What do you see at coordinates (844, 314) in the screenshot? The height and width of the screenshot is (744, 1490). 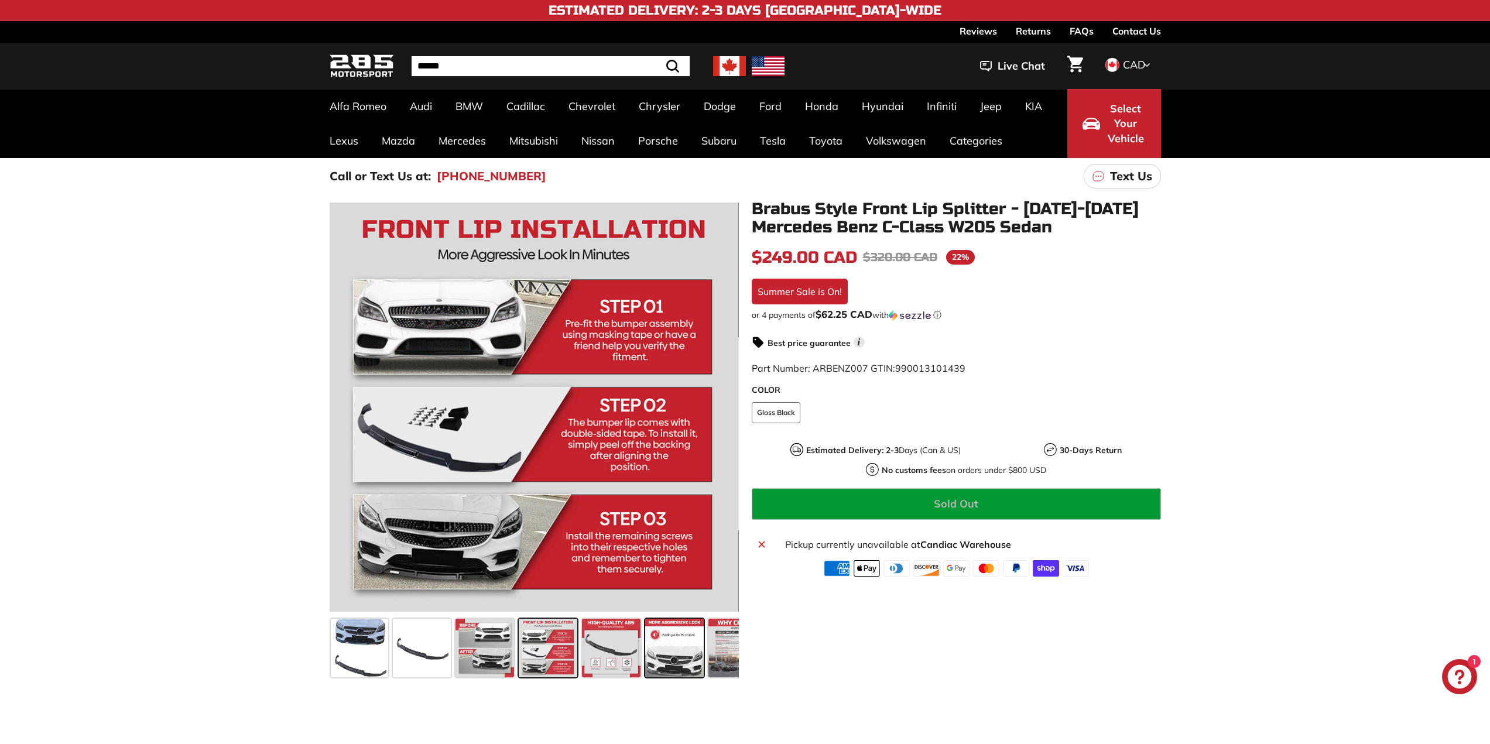 I see `span: $62.25 CAD` at bounding box center [844, 314].